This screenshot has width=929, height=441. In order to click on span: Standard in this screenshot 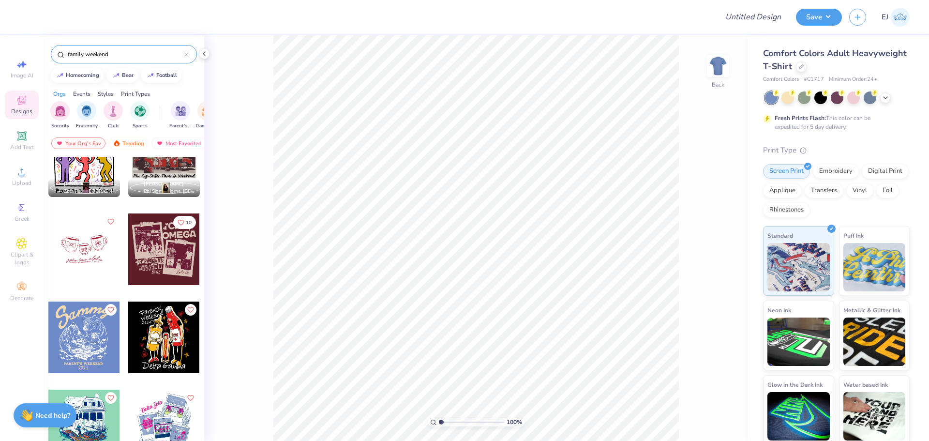, I will do `click(780, 235)`.